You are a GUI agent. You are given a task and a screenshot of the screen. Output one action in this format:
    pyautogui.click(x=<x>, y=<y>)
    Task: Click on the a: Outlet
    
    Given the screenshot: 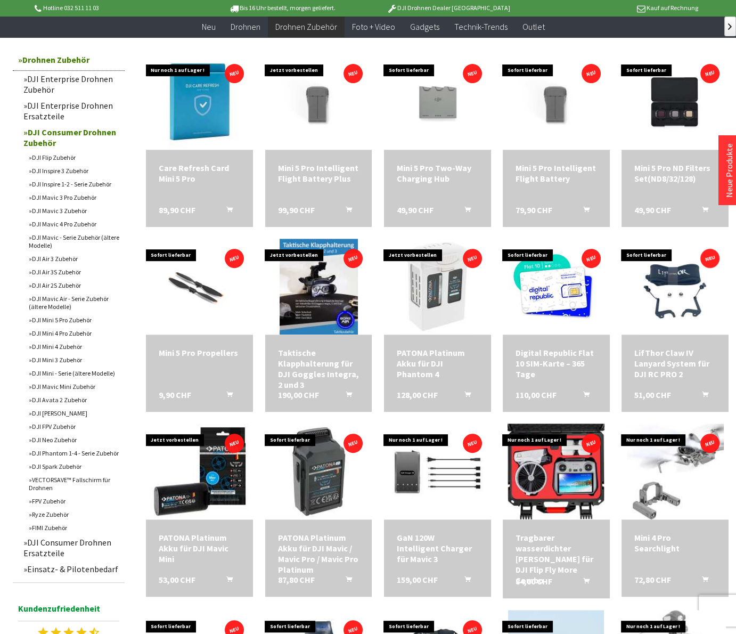 What is the action you would take?
    pyautogui.click(x=534, y=27)
    